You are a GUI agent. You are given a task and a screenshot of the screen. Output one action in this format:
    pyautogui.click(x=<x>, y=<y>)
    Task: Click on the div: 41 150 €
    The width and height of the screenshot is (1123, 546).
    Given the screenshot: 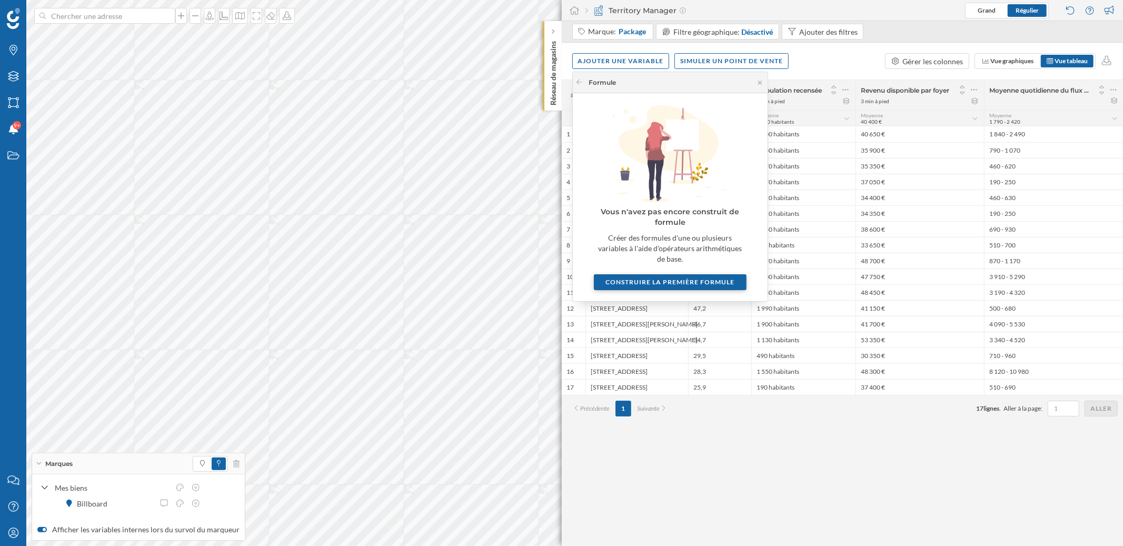 What is the action you would take?
    pyautogui.click(x=920, y=308)
    